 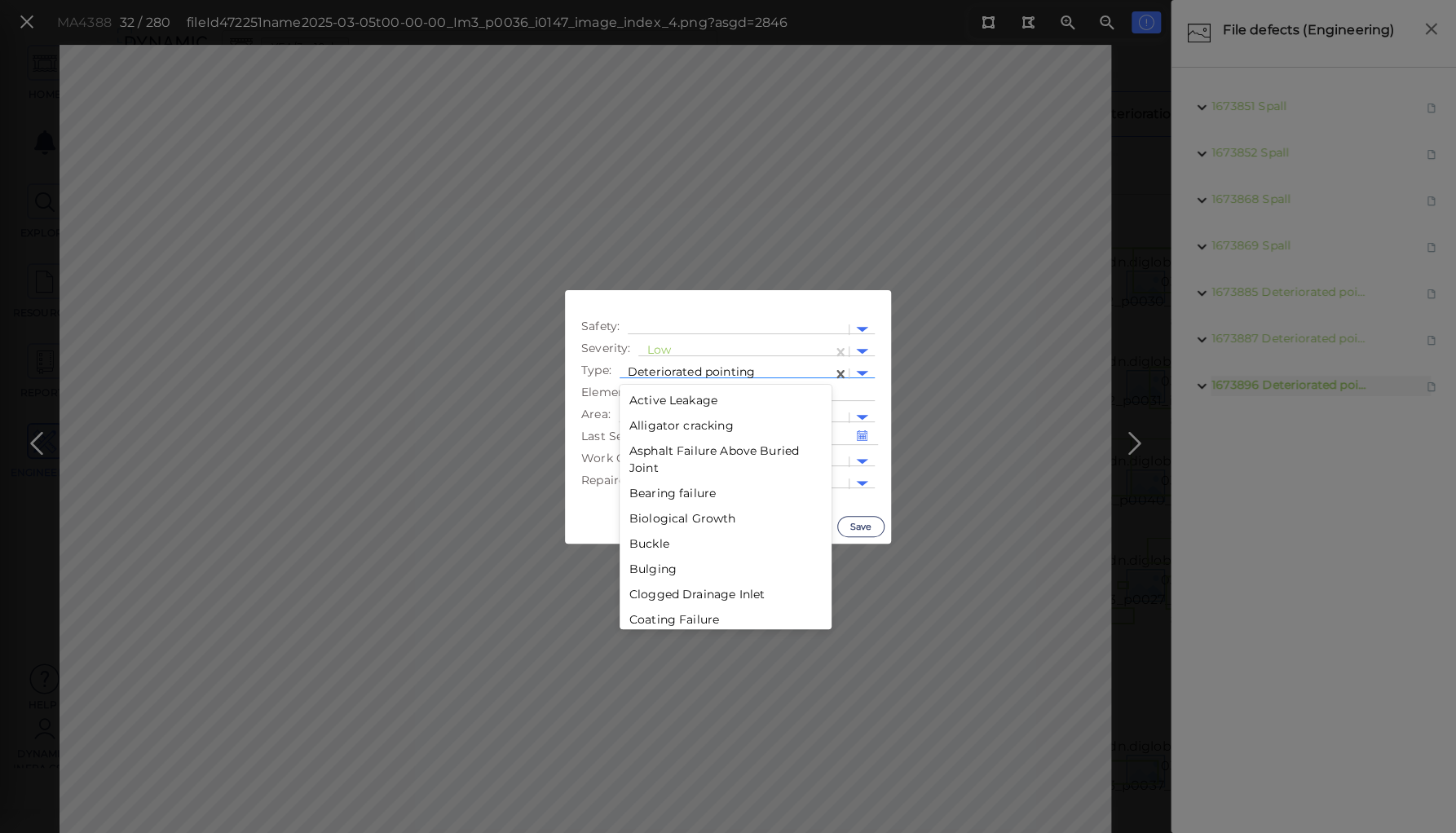 What do you see at coordinates (596, 415) in the screenshot?
I see `span: Area :` at bounding box center [596, 415].